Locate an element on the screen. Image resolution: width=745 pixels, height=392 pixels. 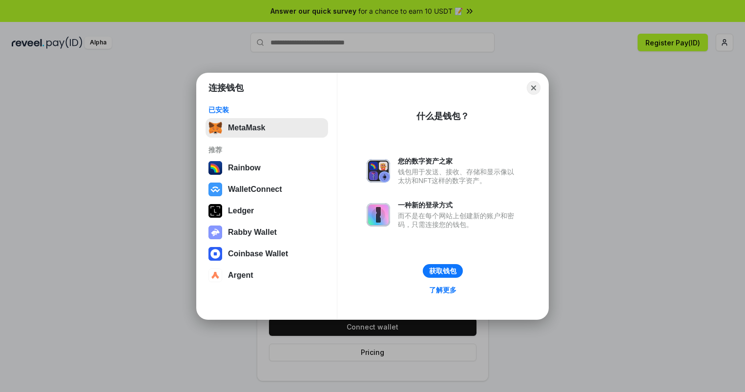
button: 获取钱包 is located at coordinates (443, 271).